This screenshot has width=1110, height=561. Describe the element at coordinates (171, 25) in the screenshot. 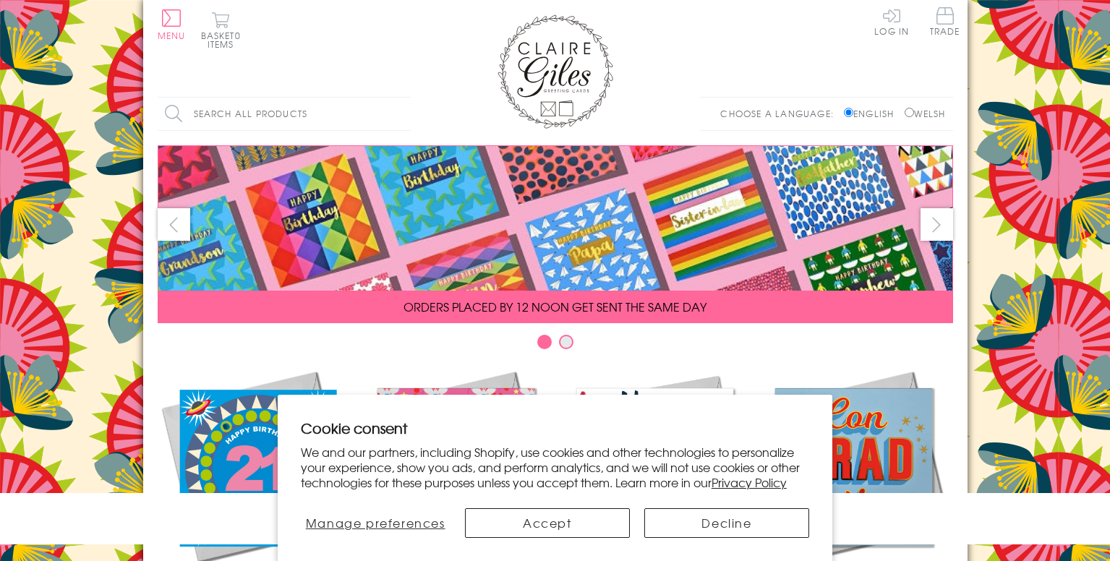

I see `button: Menu` at that location.